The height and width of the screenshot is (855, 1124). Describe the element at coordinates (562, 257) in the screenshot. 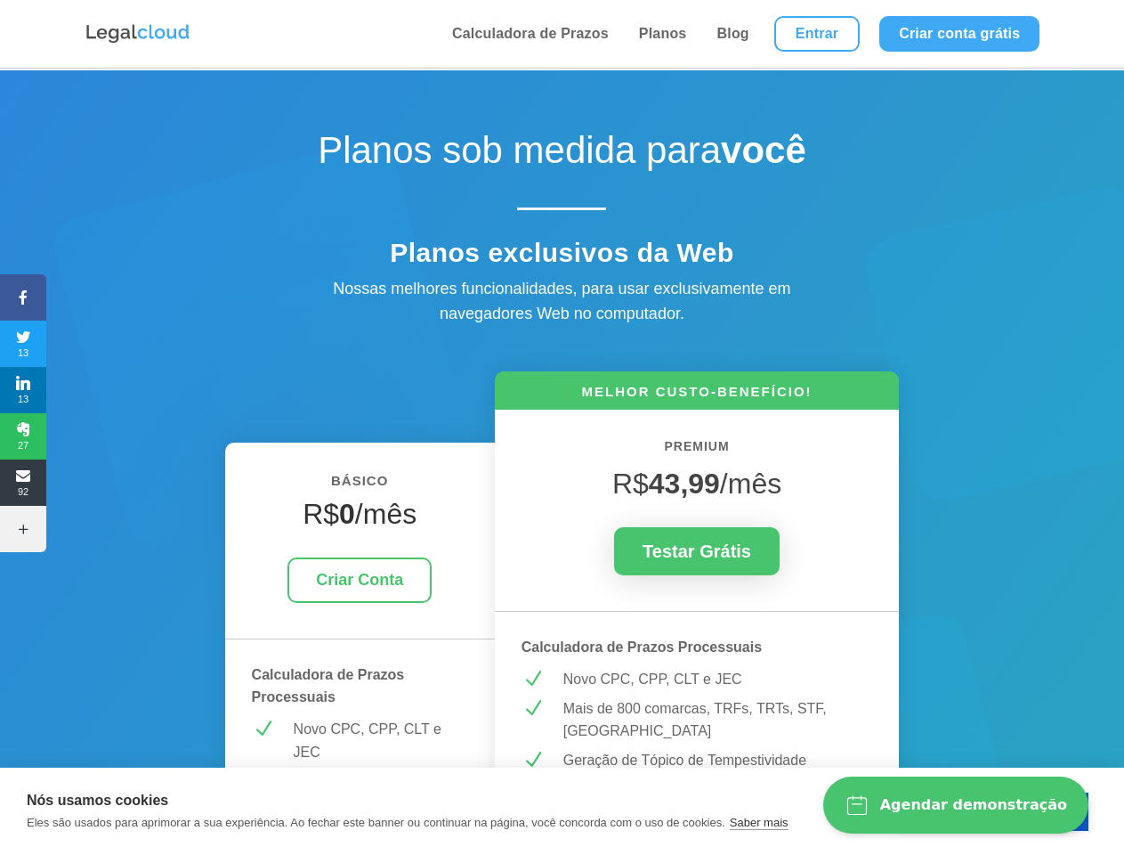

I see `h4: Planos exclusivos da Web` at that location.